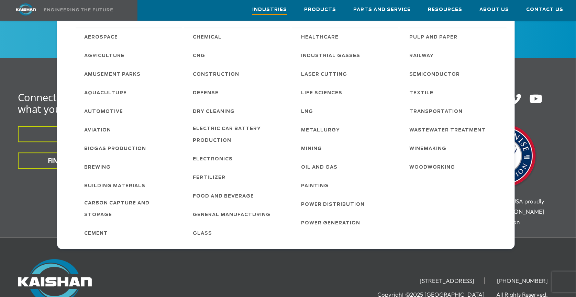 Image resolution: width=576 pixels, height=297 pixels. I want to click on span: Construction, so click(216, 75).